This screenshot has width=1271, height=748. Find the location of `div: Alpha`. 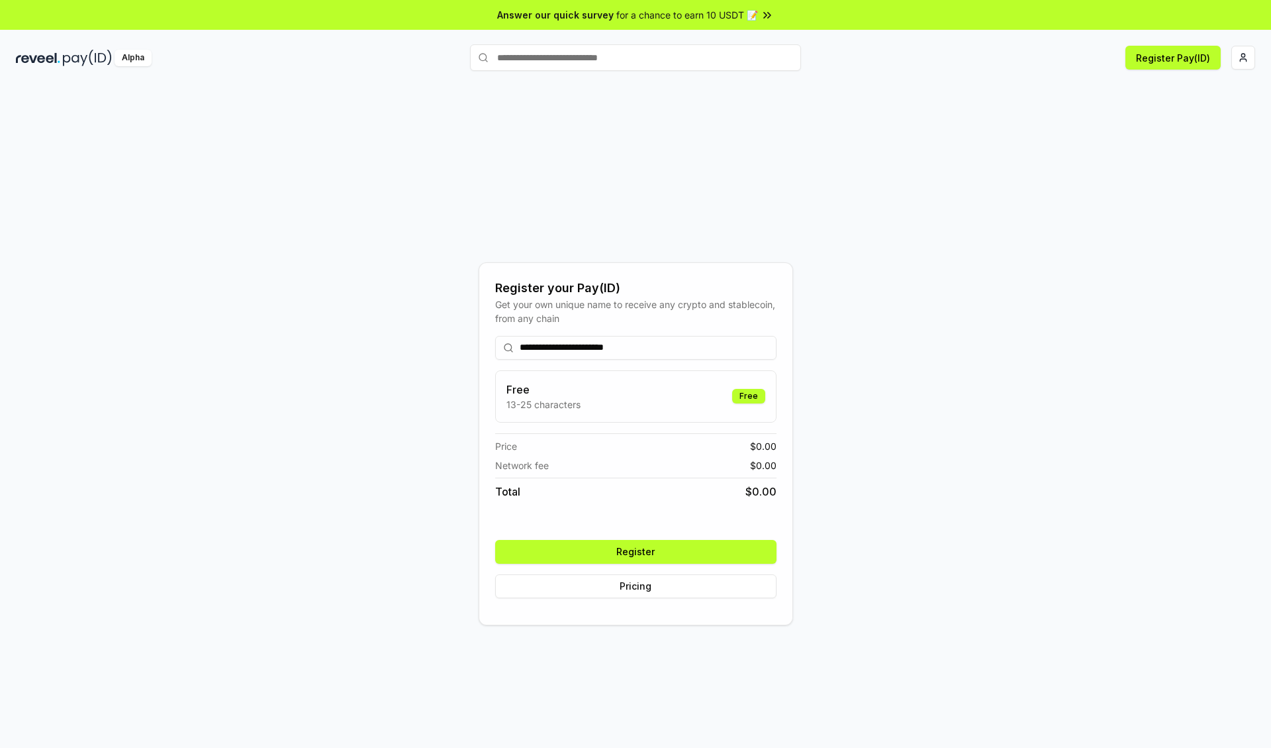

div: Alpha is located at coordinates (133, 58).